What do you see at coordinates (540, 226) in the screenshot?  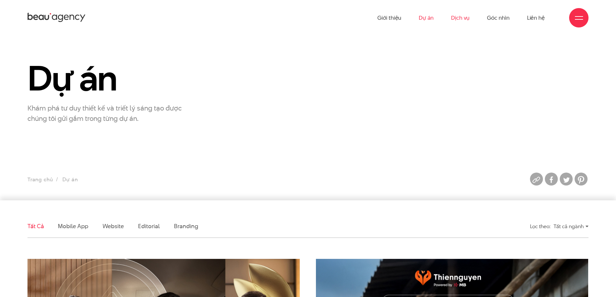 I see `div: Lọc theo:` at bounding box center [540, 226].